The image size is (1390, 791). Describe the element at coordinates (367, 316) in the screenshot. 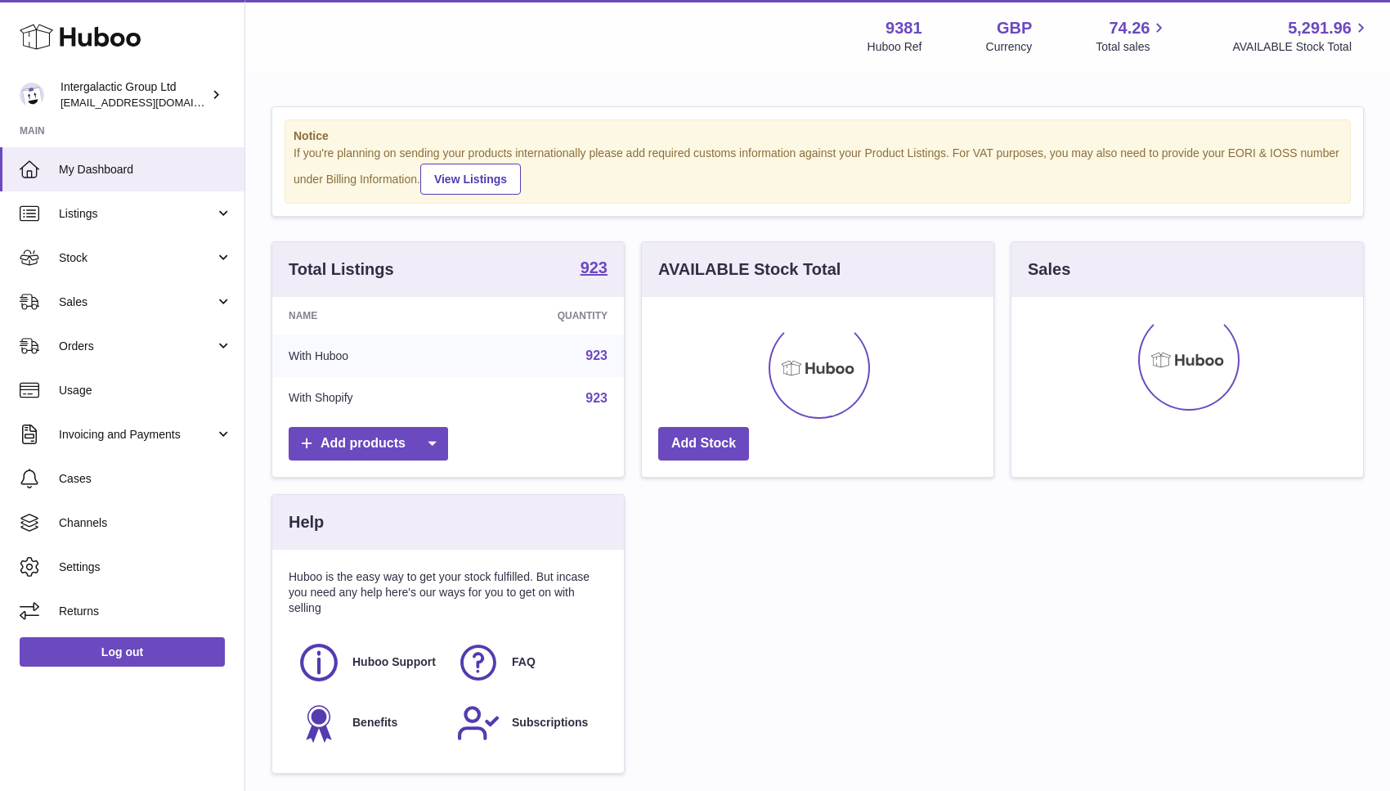

I see `th: Name` at that location.